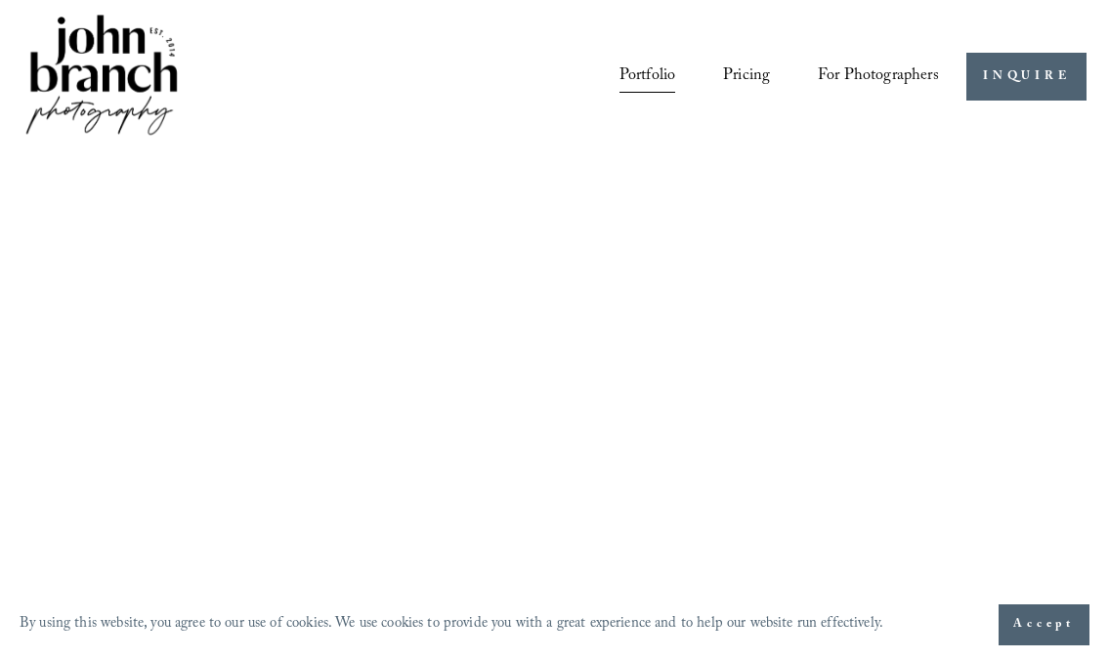 Image resolution: width=1109 pixels, height=659 pixels. What do you see at coordinates (1026, 76) in the screenshot?
I see `a: INQUIRE` at bounding box center [1026, 76].